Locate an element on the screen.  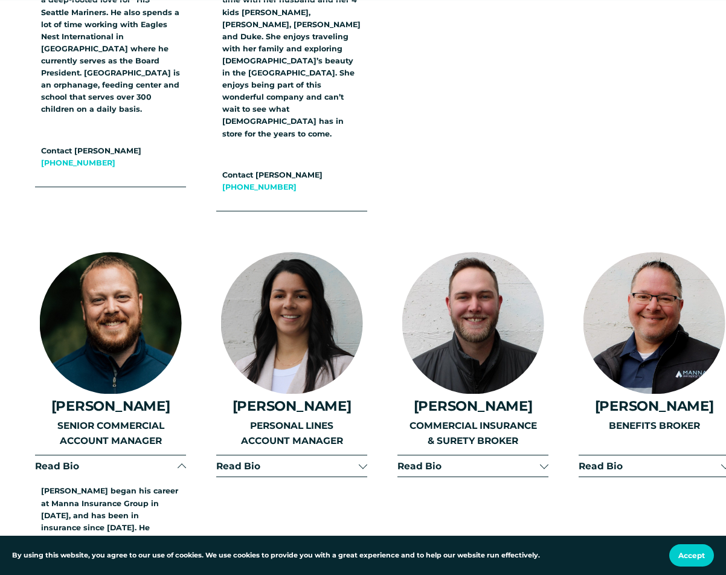
p: PERSONAL LINES ACCOUNT MANAGER is located at coordinates (292, 433).